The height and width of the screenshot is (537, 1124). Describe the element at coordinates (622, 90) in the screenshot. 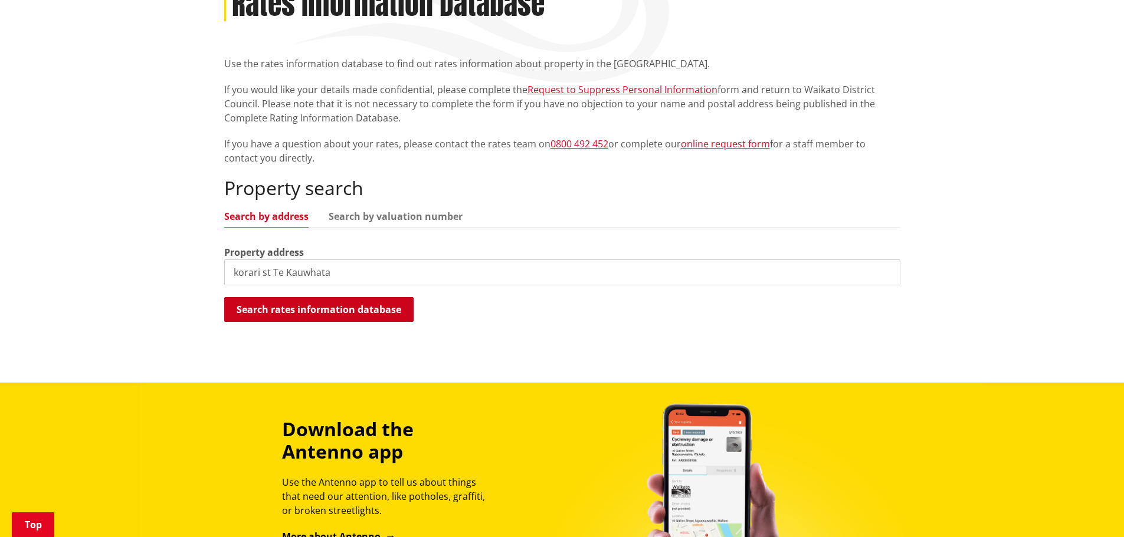

I see `a: Request to Suppress Personal Information` at that location.